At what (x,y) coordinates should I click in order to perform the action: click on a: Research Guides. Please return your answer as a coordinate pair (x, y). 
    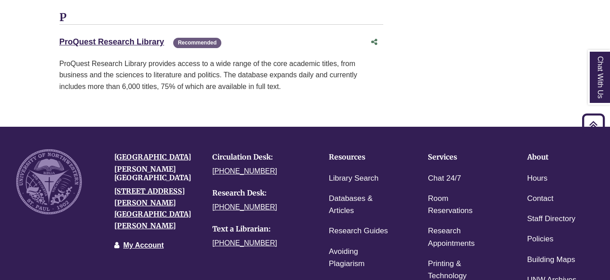
    Looking at the image, I should click on (358, 231).